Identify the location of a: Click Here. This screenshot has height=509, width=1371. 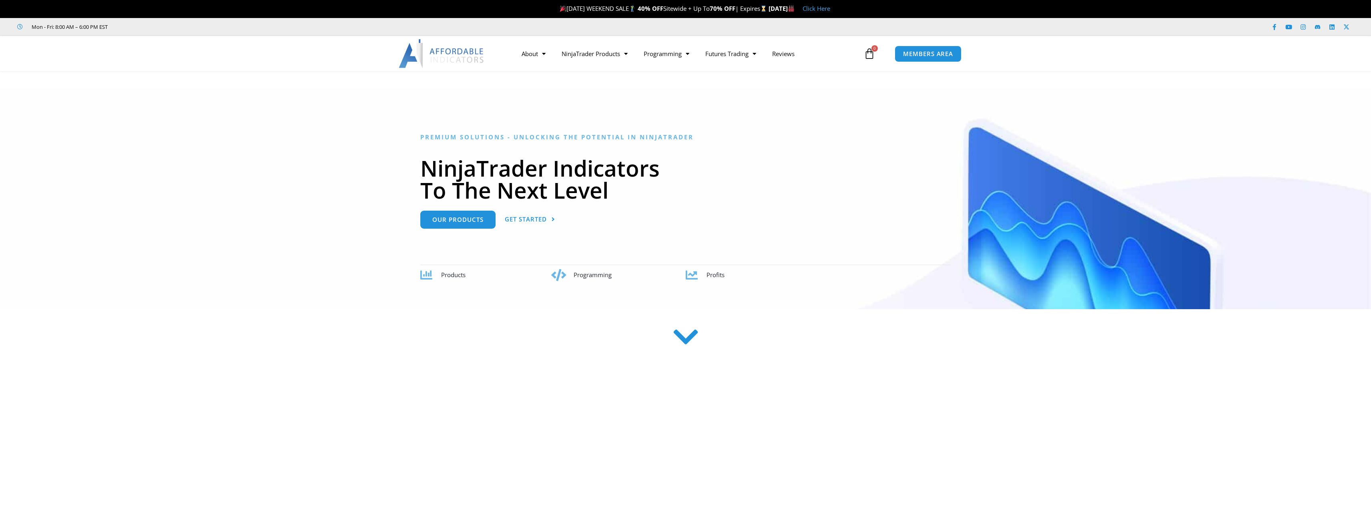
(816, 8).